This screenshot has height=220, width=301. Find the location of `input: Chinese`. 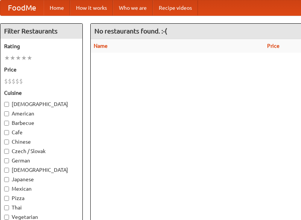

input: Chinese is located at coordinates (6, 142).